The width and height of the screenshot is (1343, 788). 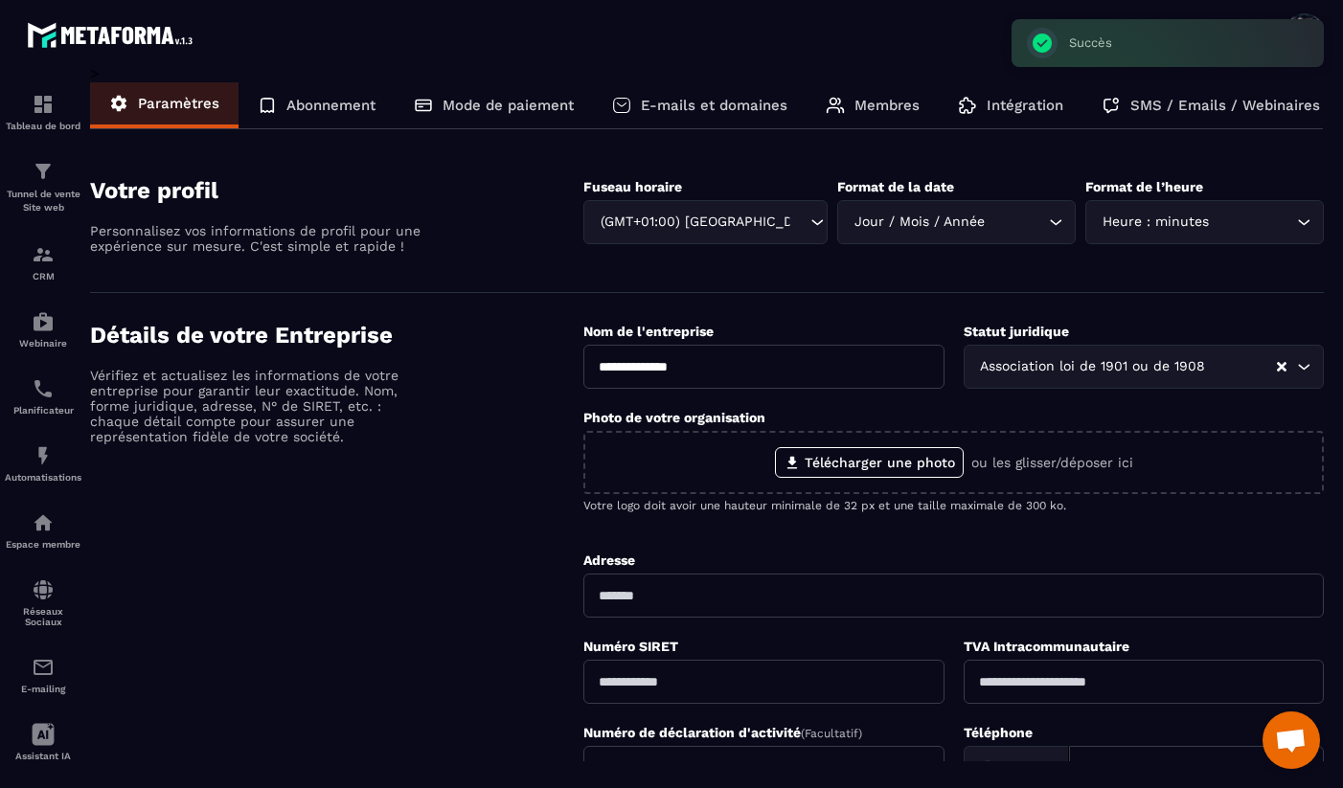 What do you see at coordinates (869, 463) in the screenshot?
I see `label: Télécharger une photo` at bounding box center [869, 463].